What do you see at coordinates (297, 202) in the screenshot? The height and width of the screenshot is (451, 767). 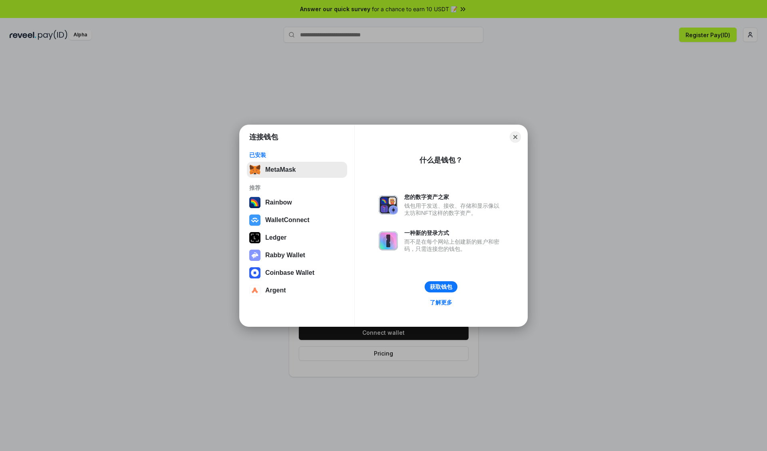 I see `button: Rainbow` at bounding box center [297, 202].